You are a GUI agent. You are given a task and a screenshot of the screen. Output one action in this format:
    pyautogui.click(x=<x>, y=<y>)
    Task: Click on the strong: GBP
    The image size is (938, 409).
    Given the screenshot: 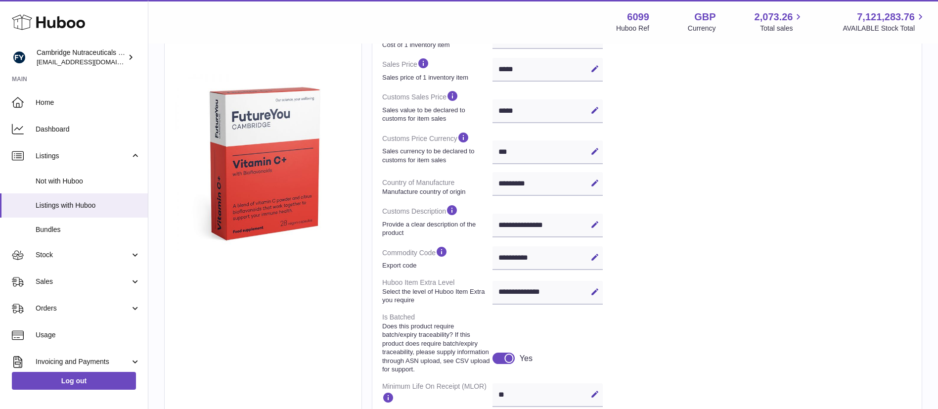 What is the action you would take?
    pyautogui.click(x=705, y=17)
    